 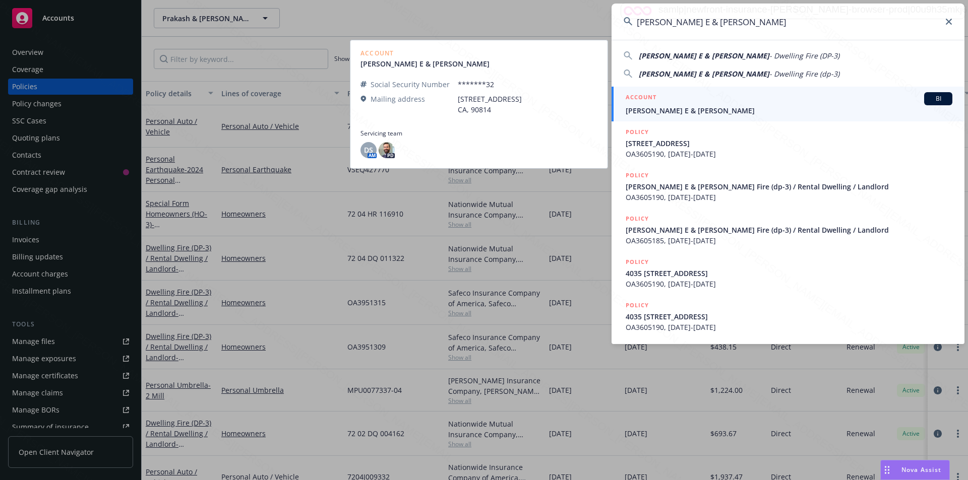 What do you see at coordinates (938, 99) in the screenshot?
I see `span: BI` at bounding box center [938, 99].